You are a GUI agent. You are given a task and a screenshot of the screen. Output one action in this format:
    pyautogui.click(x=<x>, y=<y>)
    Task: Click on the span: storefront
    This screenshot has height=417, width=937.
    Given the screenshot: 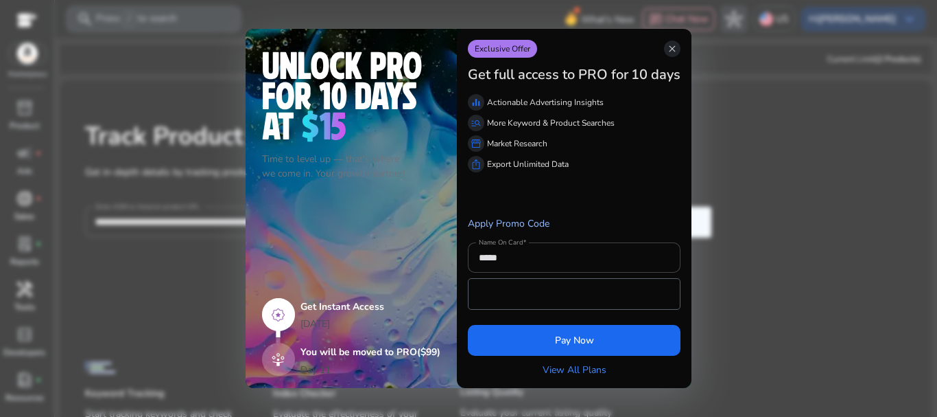 What is the action you would take?
    pyautogui.click(x=476, y=143)
    